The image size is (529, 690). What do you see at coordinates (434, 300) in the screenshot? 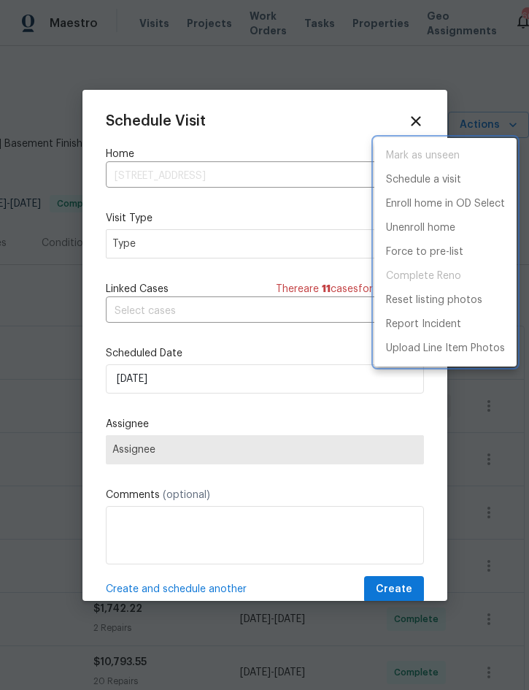
I see `p: Reset listing photos` at bounding box center [434, 300].